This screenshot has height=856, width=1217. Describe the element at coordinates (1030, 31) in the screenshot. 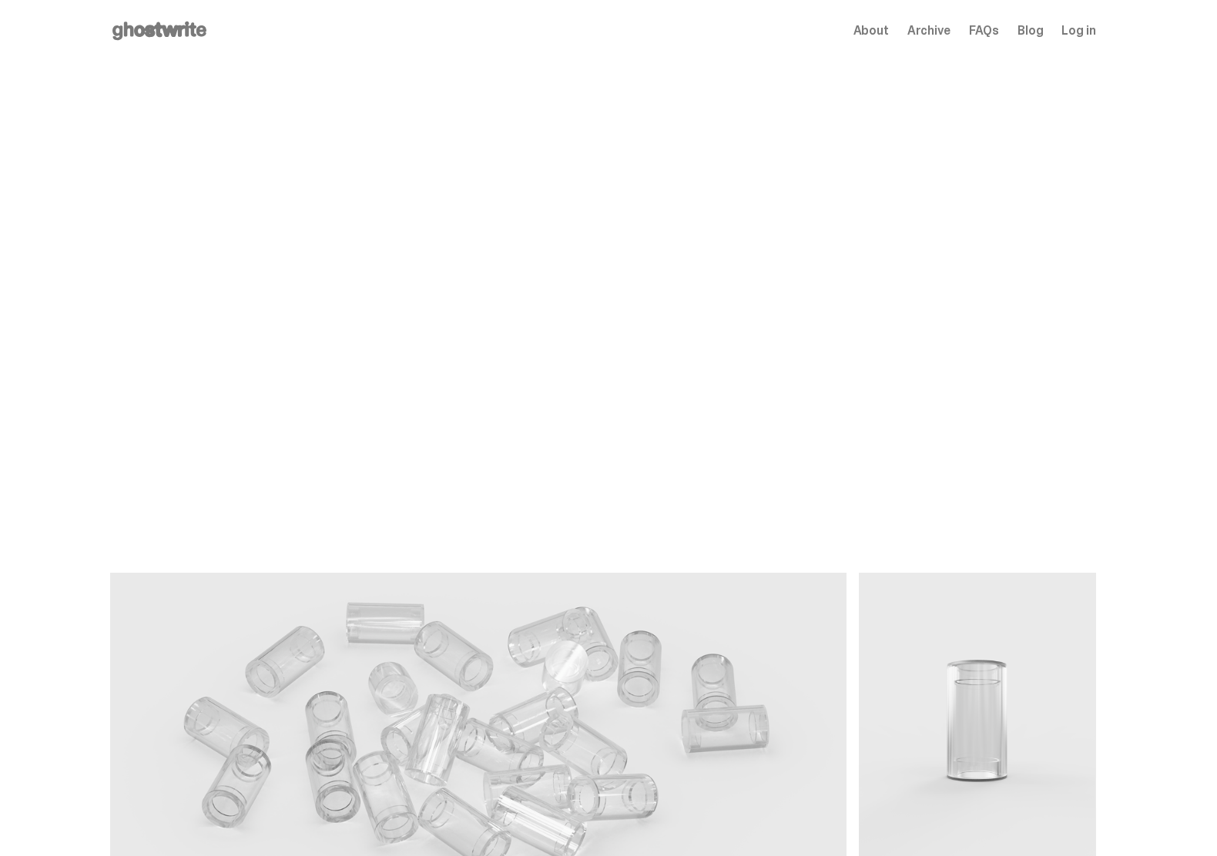

I see `a: Blog` at that location.